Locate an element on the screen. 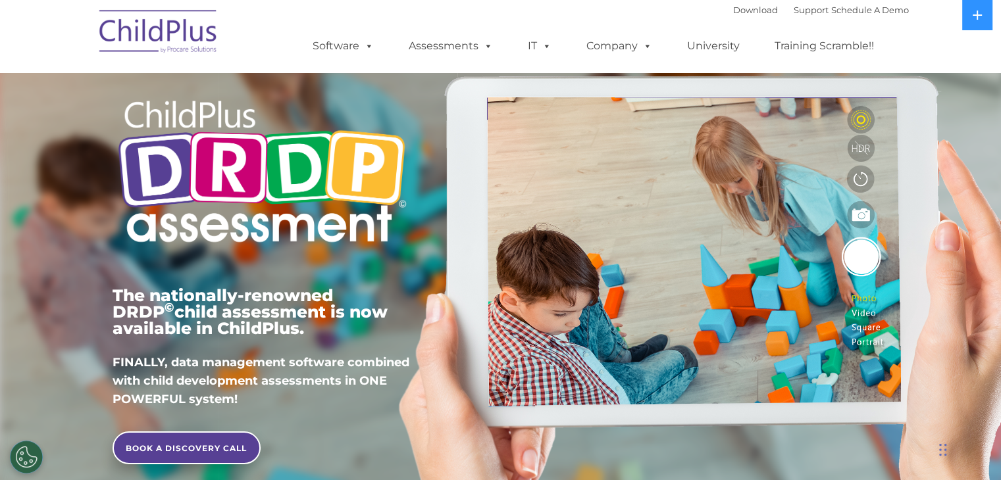 The height and width of the screenshot is (480, 1001). a: Assessments is located at coordinates (451, 46).